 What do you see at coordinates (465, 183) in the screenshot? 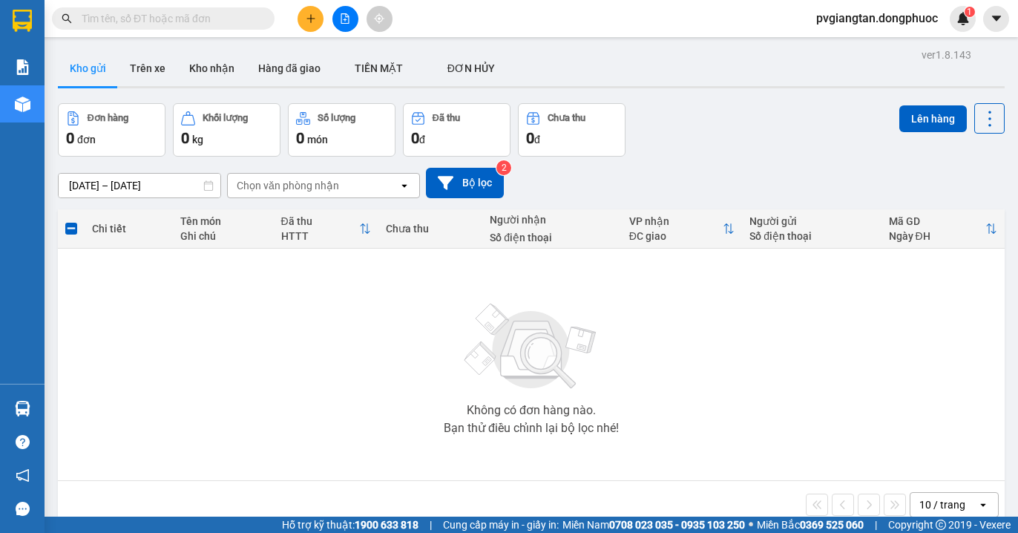
I see `button: Bộ lọc` at bounding box center [465, 183].